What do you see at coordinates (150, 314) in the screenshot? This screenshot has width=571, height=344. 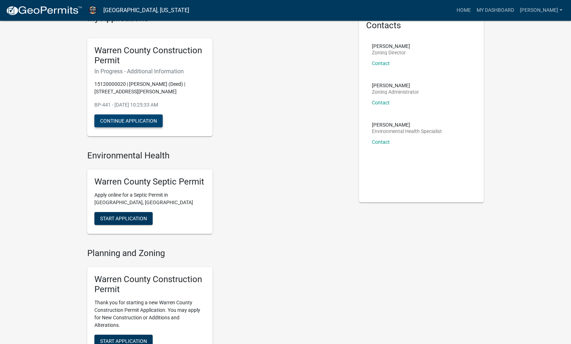 I see `p: Thank you for starting a new Warren County Construction Permit Application. You may apply for New...` at bounding box center [150, 314].